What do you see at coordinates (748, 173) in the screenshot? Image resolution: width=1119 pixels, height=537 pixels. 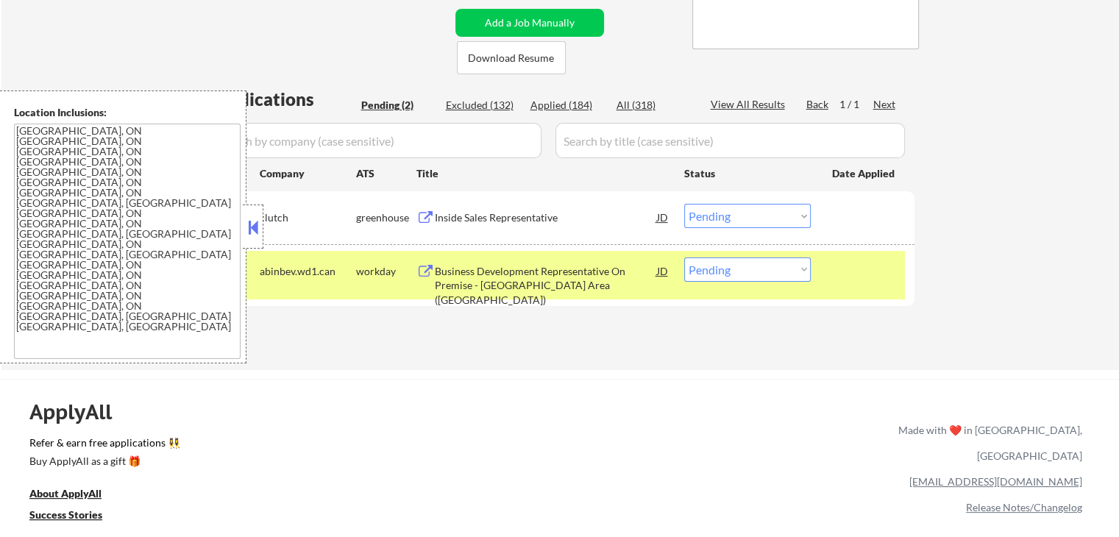 I see `div: Status` at bounding box center [748, 173].